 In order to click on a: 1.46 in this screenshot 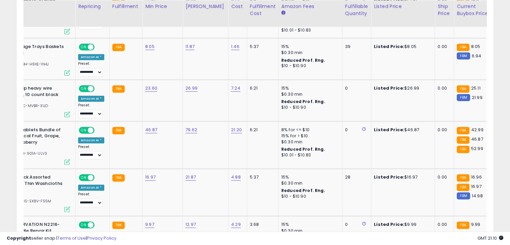, I will do `click(235, 47)`.